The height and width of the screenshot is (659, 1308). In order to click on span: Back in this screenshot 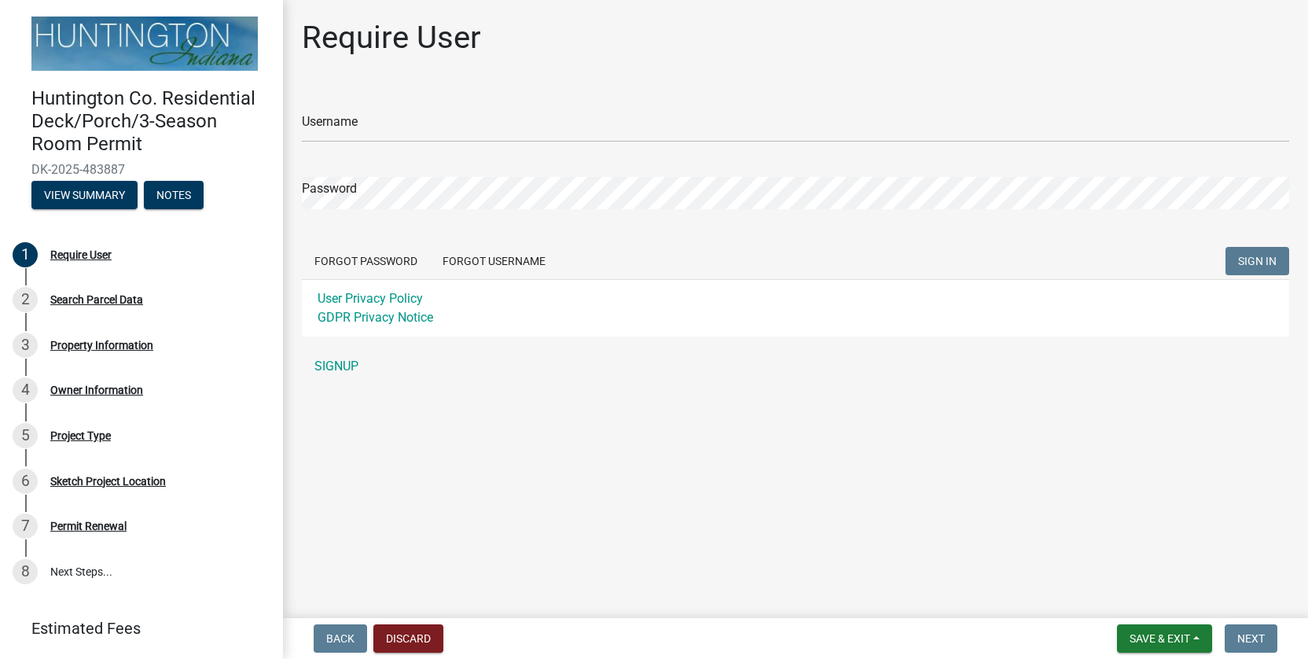, I will do `click(340, 638)`.